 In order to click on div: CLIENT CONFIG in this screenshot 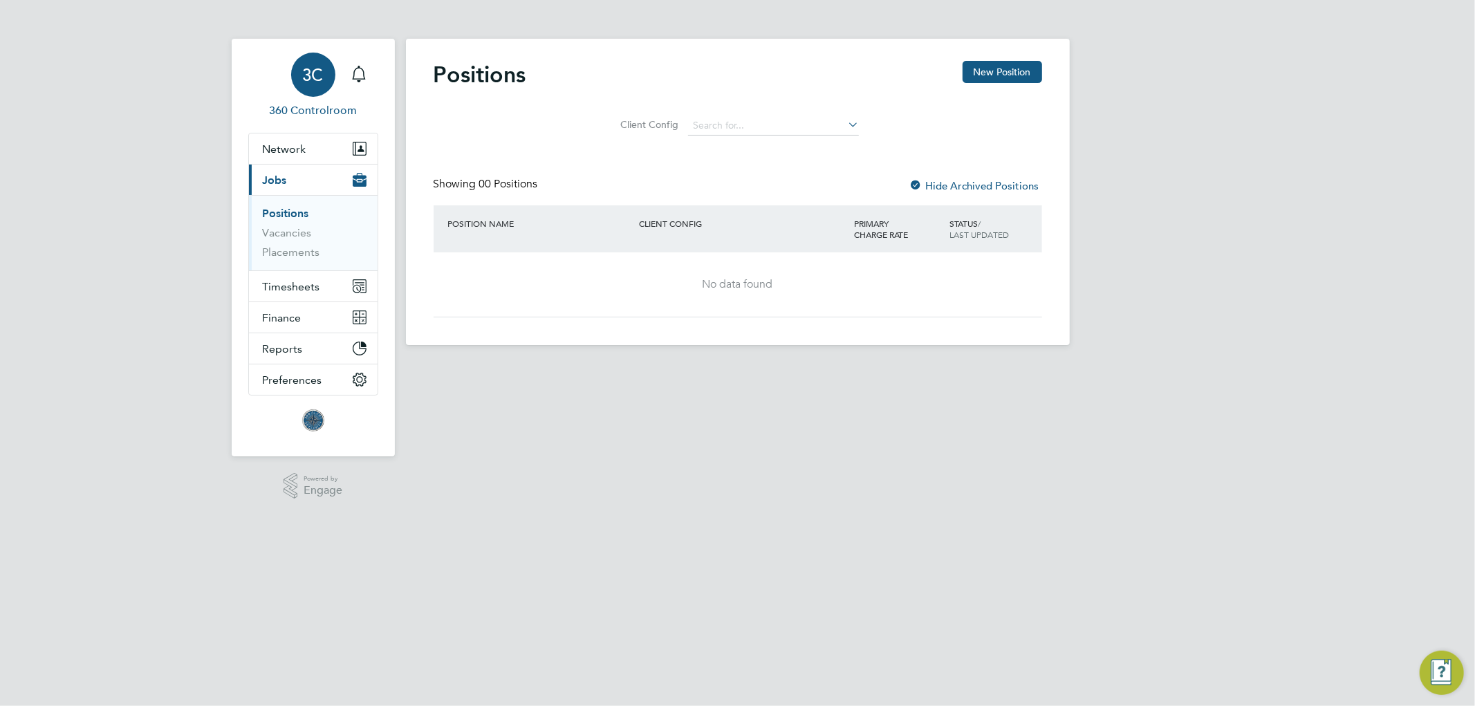, I will do `click(743, 223)`.